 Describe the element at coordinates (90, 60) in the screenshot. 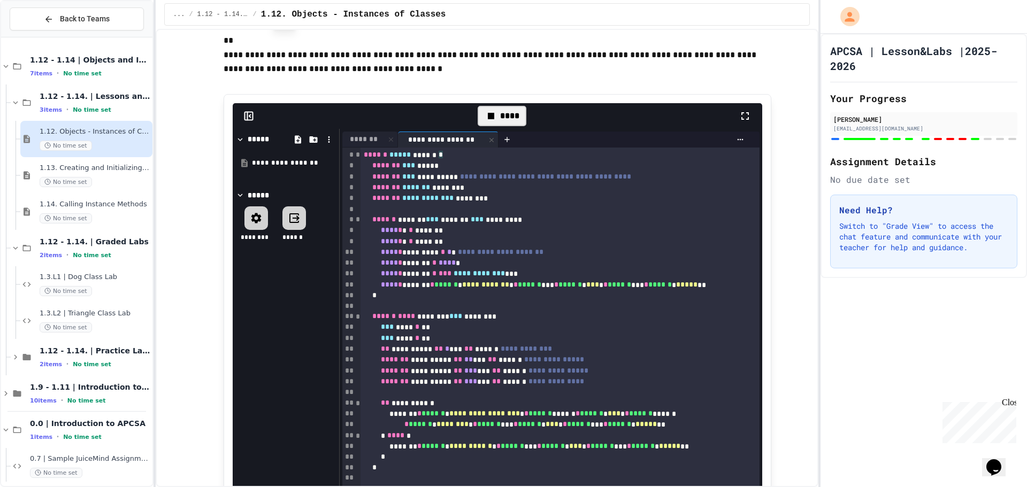

I see `span: 1.12 - 1.14 | Objects and Instances of Classes` at that location.